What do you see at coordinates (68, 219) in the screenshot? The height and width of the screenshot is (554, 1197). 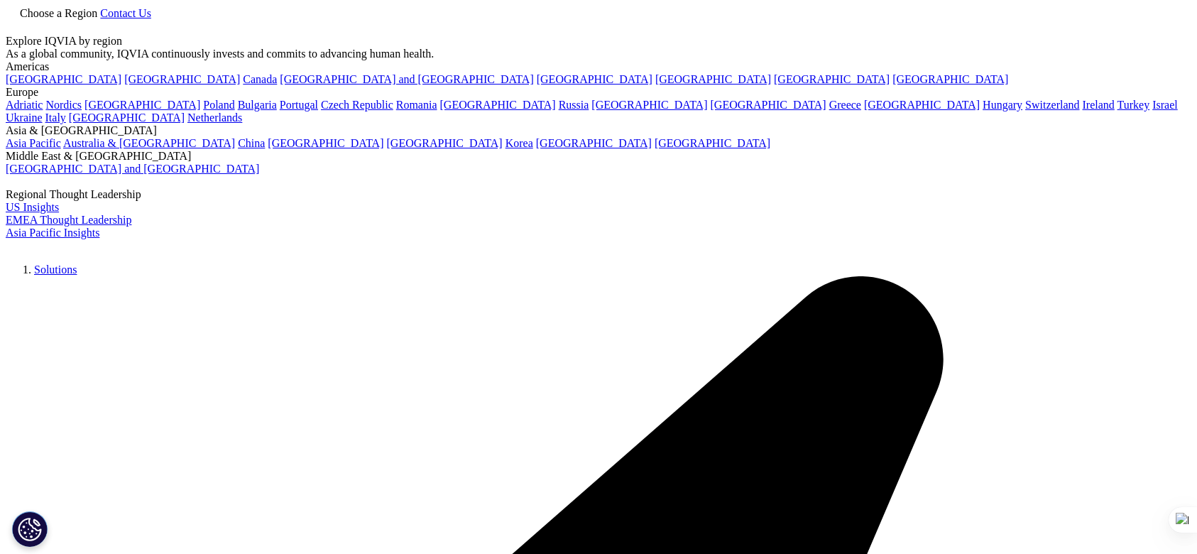 I see `a: EMEA Thought Leadership` at bounding box center [68, 219].